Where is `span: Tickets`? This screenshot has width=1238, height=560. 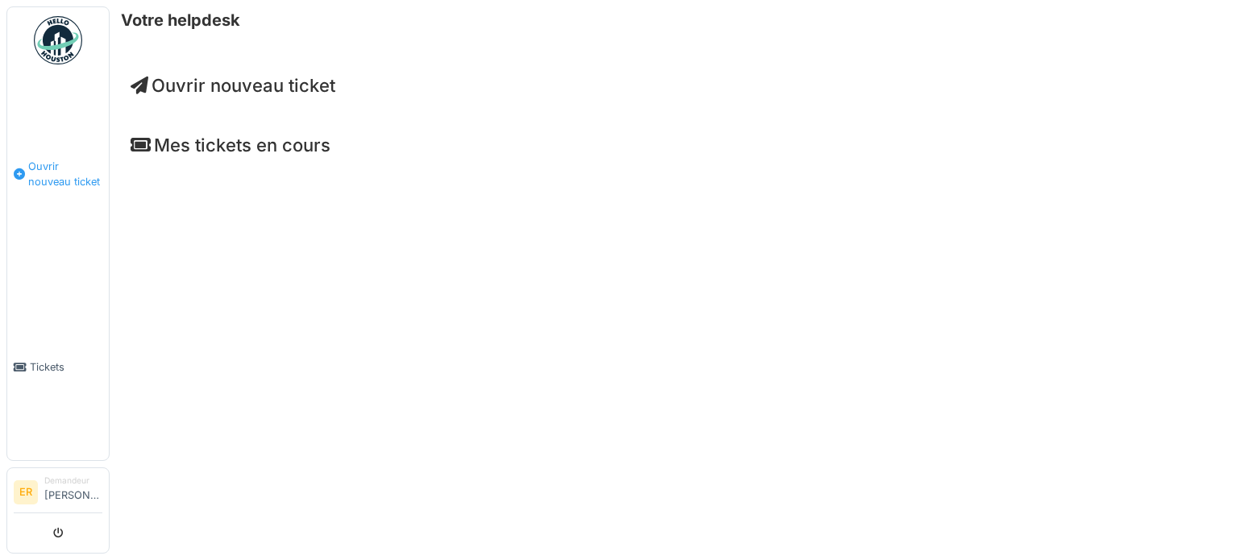 span: Tickets is located at coordinates (66, 367).